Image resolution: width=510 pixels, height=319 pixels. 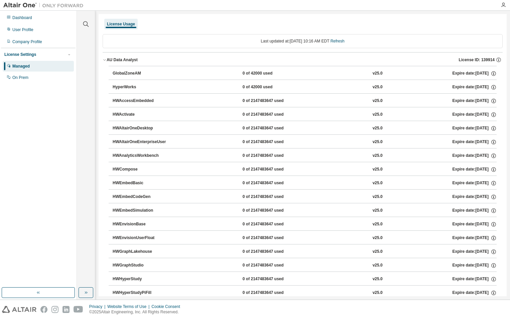 I want to click on div: On Prem, so click(x=20, y=77).